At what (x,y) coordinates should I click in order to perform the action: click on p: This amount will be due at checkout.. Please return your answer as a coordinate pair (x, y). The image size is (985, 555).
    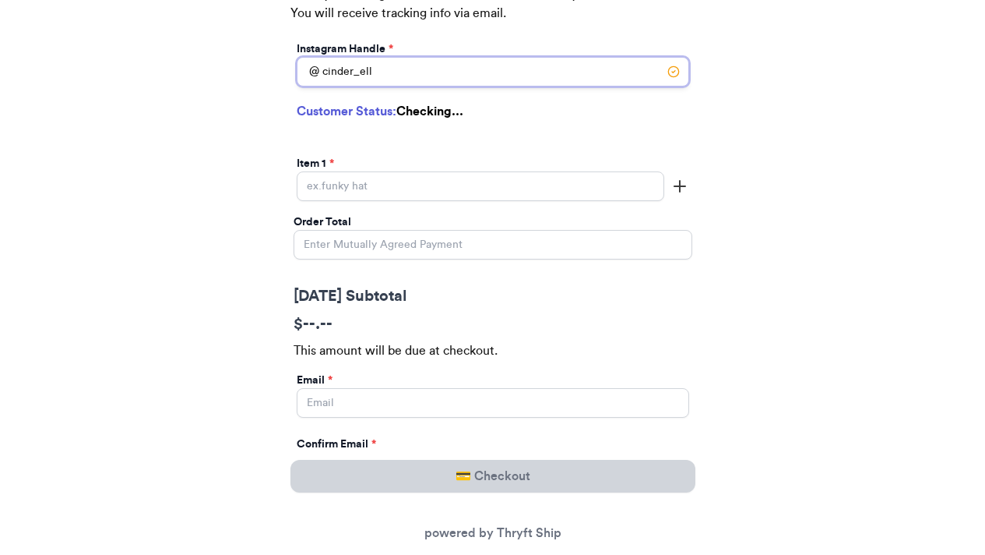
    Looking at the image, I should click on (493, 351).